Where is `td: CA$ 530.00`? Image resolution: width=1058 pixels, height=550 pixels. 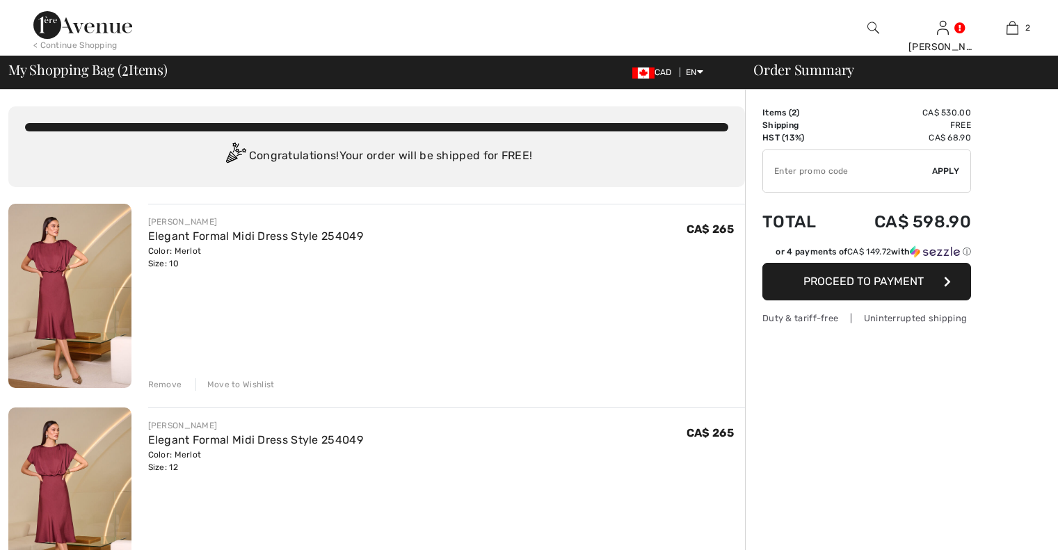
td: CA$ 530.00 is located at coordinates (903, 113).